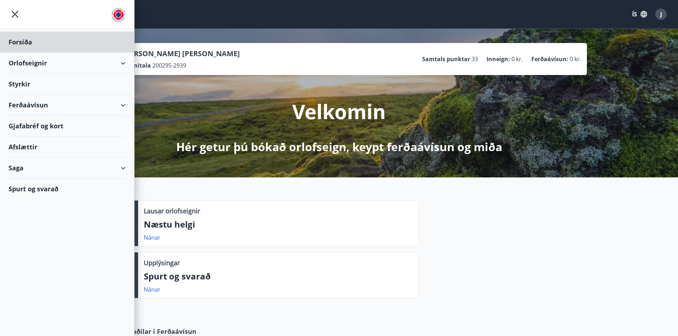 This screenshot has height=336, width=678. Describe the element at coordinates (446, 59) in the screenshot. I see `p: Samtals punktar` at that location.